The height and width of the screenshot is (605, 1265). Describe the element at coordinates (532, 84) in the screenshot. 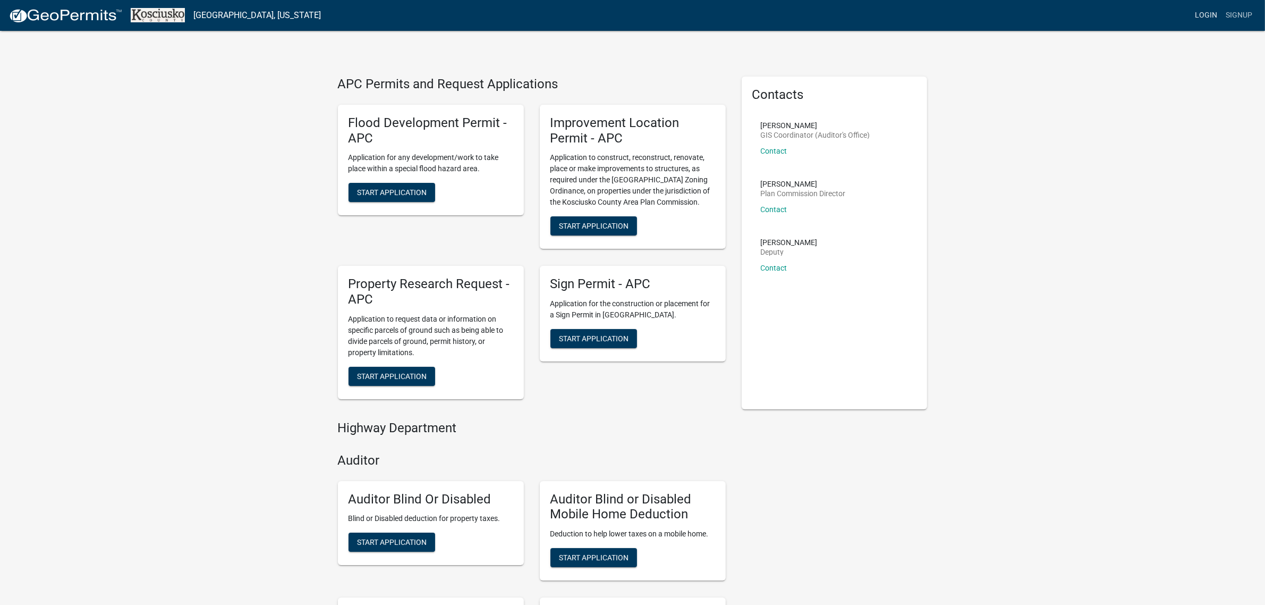

I see `h4: APC Permits and Request Applications` at that location.